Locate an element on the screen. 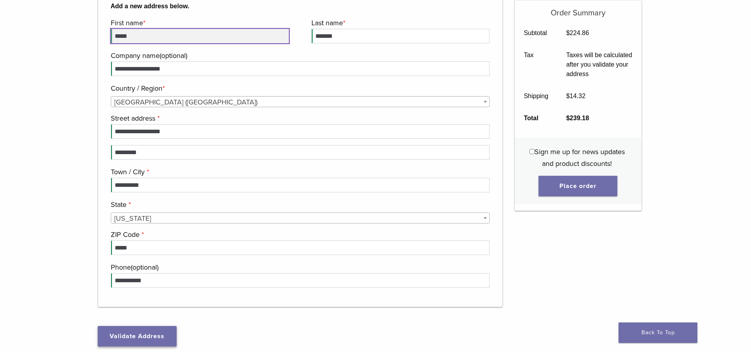  td: Taxes will be calculated after you validate your address is located at coordinates (600, 65).